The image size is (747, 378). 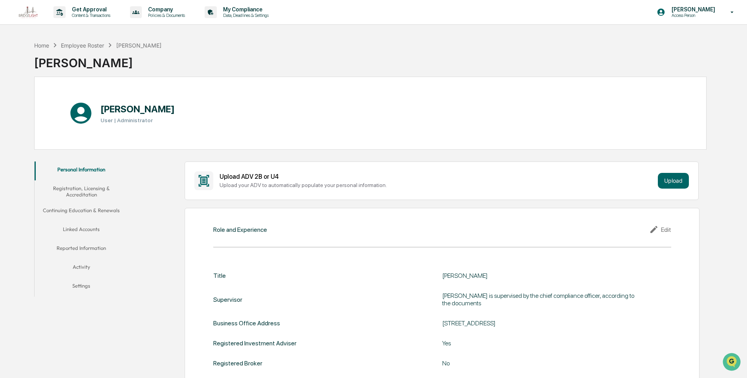 What do you see at coordinates (238, 363) in the screenshot?
I see `div: Registered Broker` at bounding box center [238, 363].